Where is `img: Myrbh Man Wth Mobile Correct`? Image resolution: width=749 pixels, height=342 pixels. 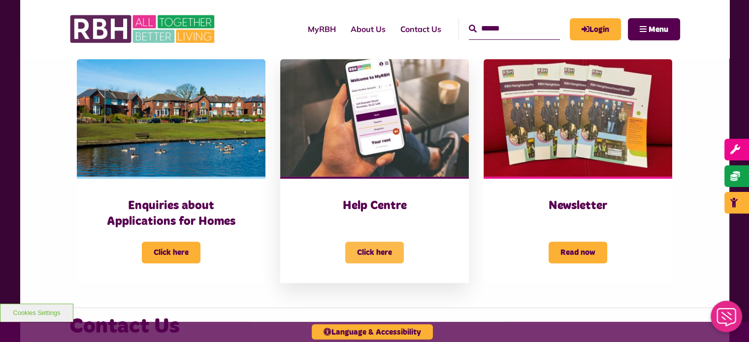 img: Myrbh Man Wth Mobile Correct is located at coordinates (374, 118).